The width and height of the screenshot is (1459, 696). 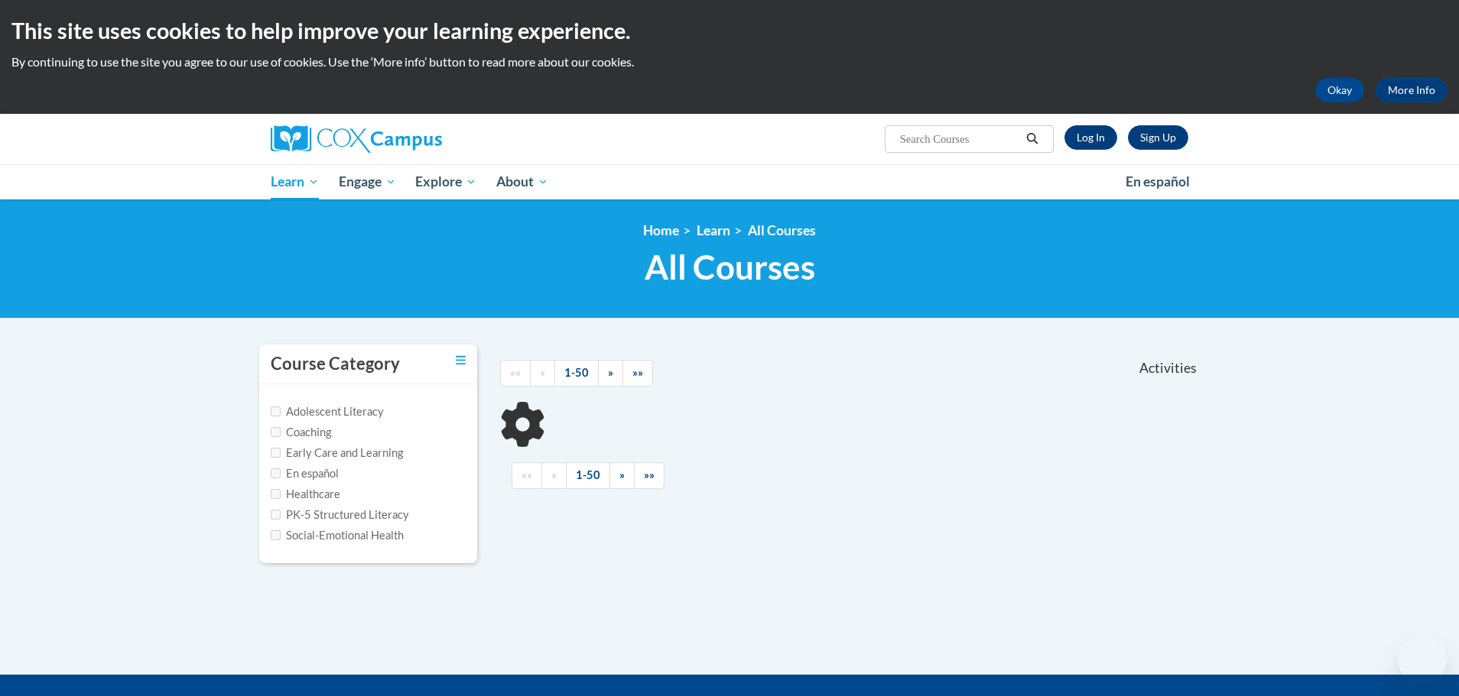 I want to click on img: Cox Campus, so click(x=356, y=139).